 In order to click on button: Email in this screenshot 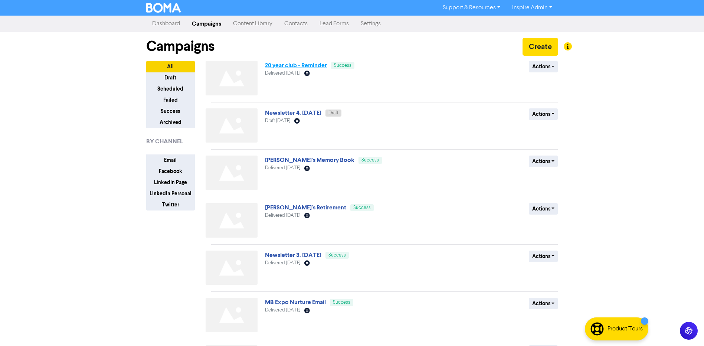, I will do `click(170, 160)`.